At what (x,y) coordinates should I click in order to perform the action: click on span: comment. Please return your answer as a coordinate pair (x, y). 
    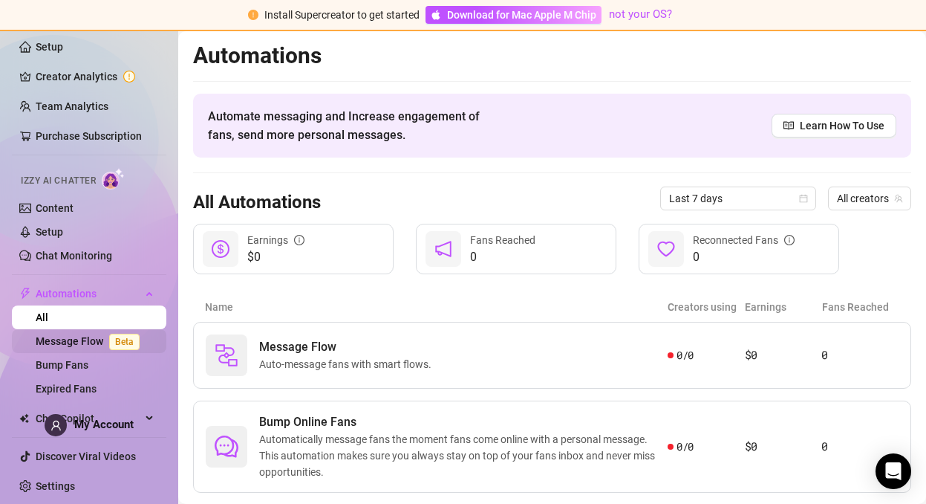
    Looking at the image, I should click on (227, 446).